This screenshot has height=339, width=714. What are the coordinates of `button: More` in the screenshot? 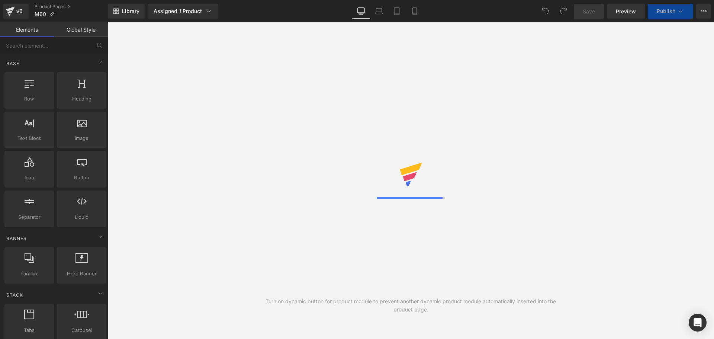 It's located at (704, 11).